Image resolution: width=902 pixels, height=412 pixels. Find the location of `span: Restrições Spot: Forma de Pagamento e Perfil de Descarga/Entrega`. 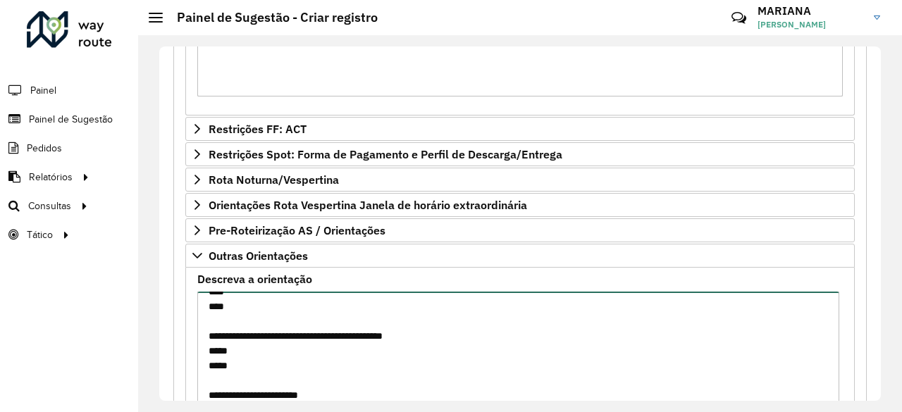

span: Restrições Spot: Forma de Pagamento e Perfil de Descarga/Entrega is located at coordinates (386, 154).